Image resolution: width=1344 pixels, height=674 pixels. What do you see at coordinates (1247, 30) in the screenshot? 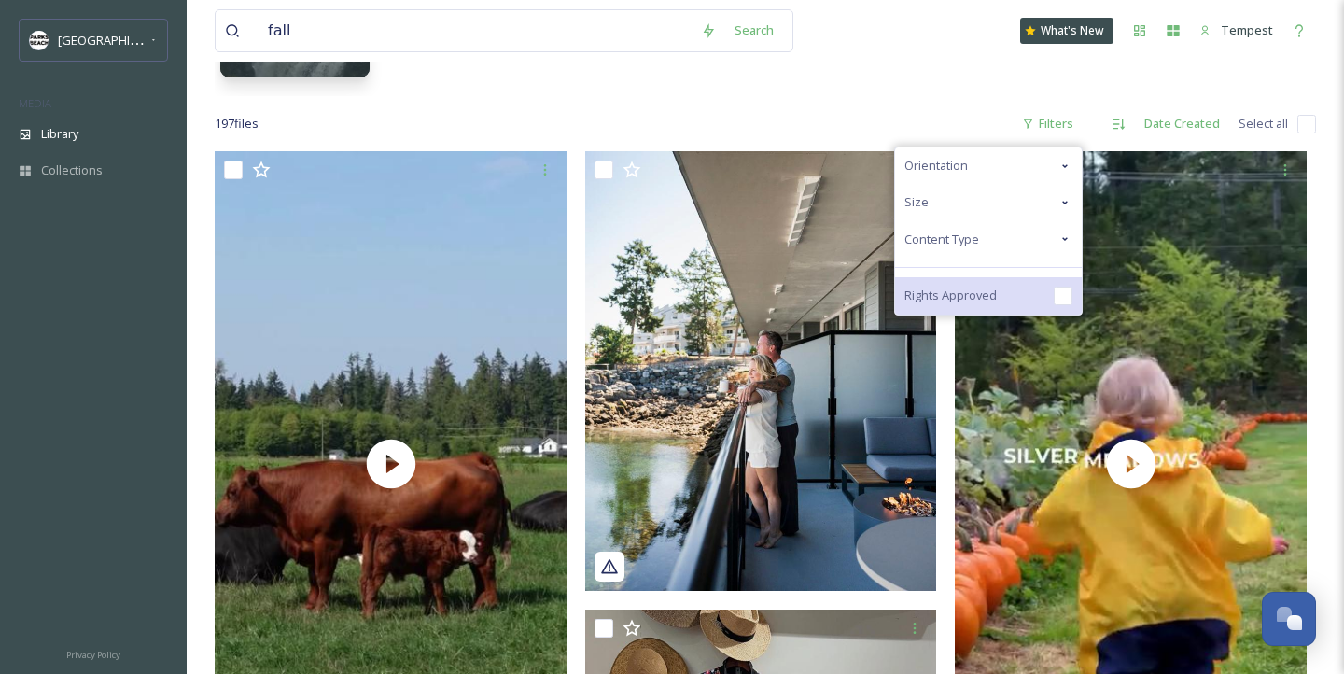
I see `span: Tempest` at bounding box center [1247, 30].